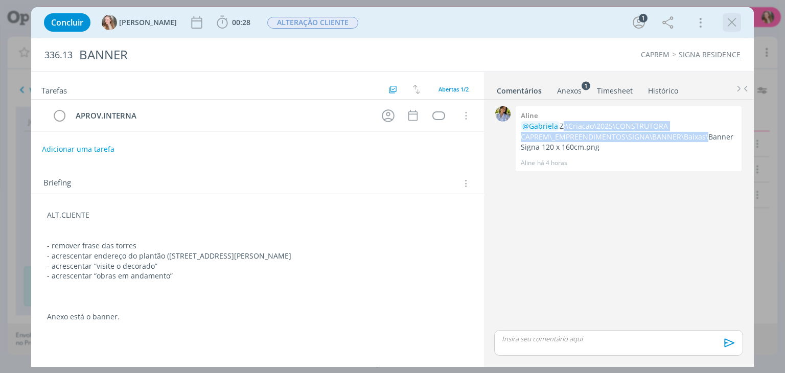  What do you see at coordinates (257, 317) in the screenshot?
I see `p: Anexo está o banner.` at bounding box center [257, 317].